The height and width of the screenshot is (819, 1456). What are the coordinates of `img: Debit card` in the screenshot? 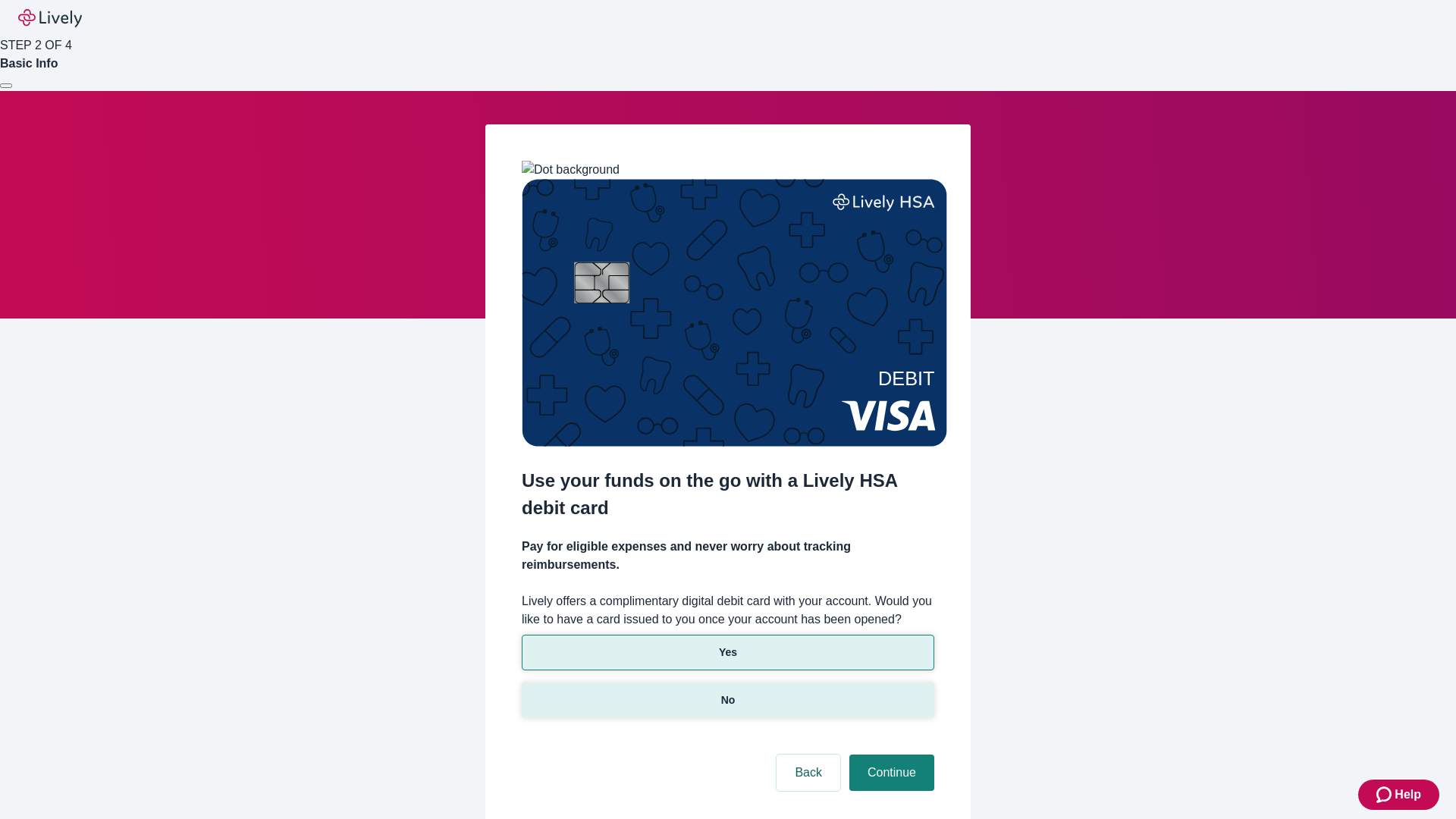 It's located at (734, 312).